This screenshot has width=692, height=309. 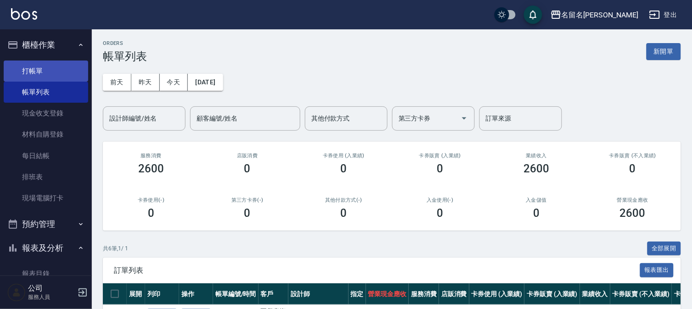 What do you see at coordinates (440, 200) in the screenshot?
I see `h2: 入金使用(-)` at bounding box center [440, 200].